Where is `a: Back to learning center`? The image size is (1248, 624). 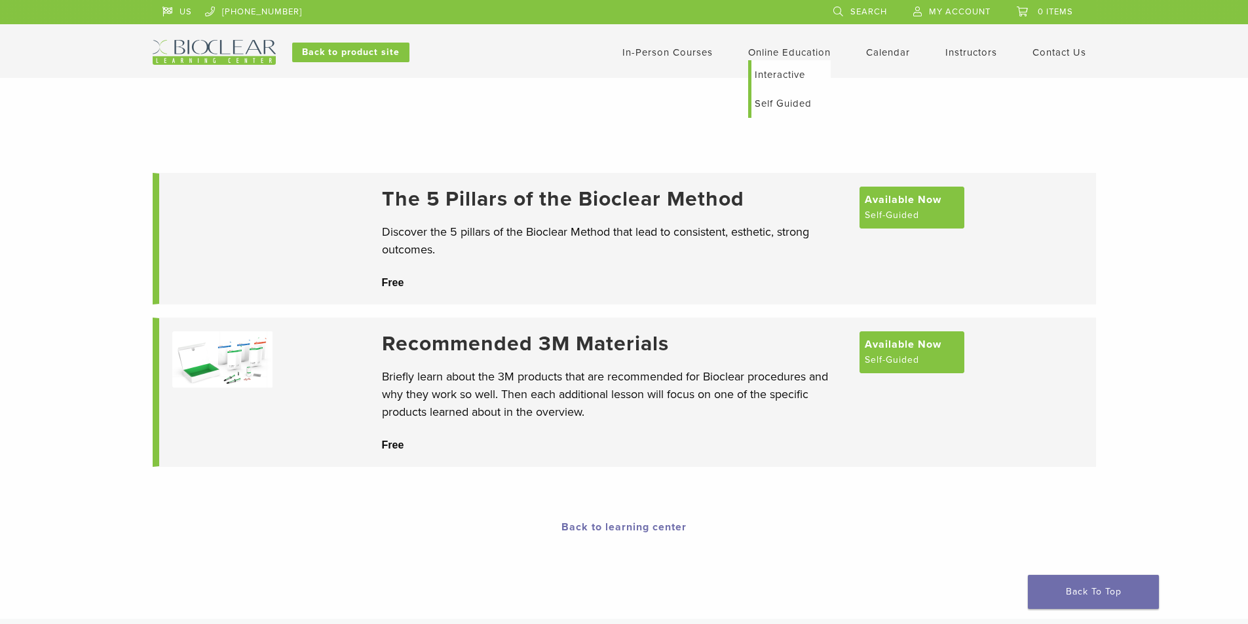
a: Back to learning center is located at coordinates (624, 527).